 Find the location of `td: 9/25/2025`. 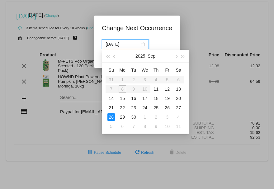

td: 9/25/2025 is located at coordinates (156, 108).